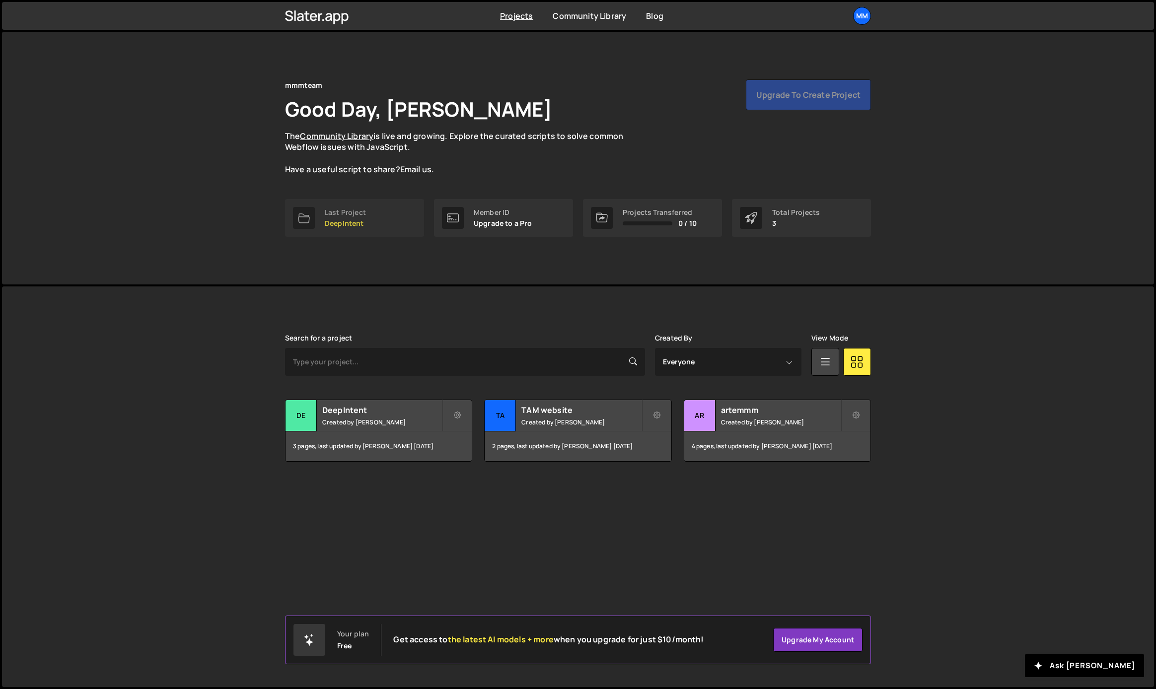 This screenshot has height=689, width=1156. What do you see at coordinates (687, 223) in the screenshot?
I see `span: 0 / 10` at bounding box center [687, 223].